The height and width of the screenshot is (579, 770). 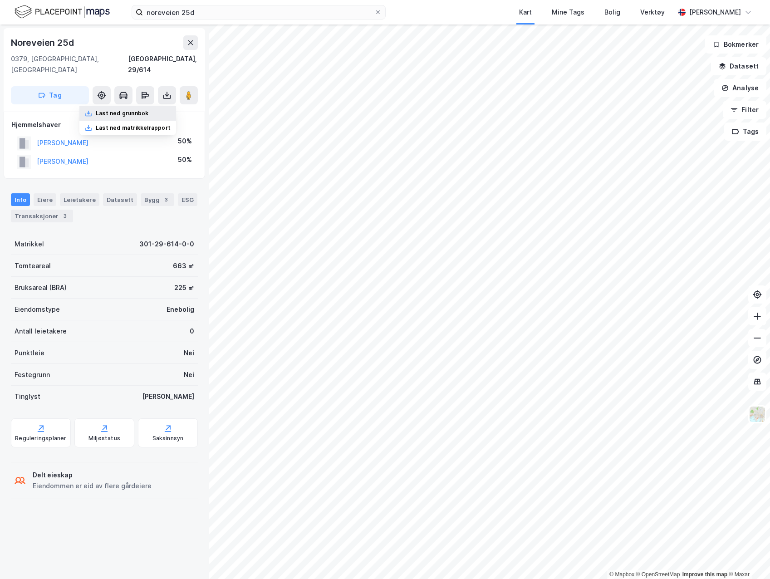 I want to click on a: Improve this map, so click(x=705, y=574).